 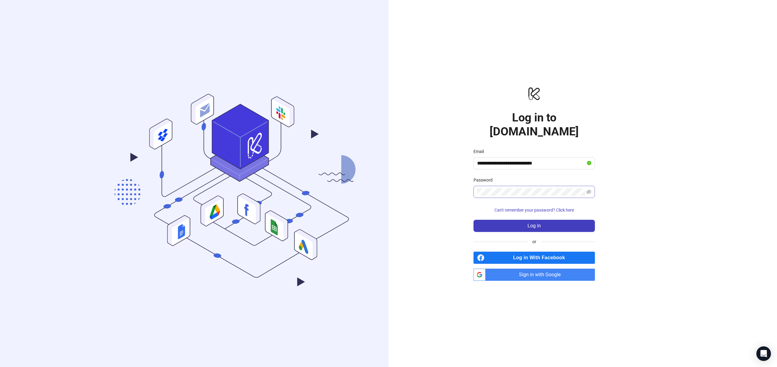 What do you see at coordinates (531, 192) in the screenshot?
I see `input: Password` at bounding box center [531, 192].